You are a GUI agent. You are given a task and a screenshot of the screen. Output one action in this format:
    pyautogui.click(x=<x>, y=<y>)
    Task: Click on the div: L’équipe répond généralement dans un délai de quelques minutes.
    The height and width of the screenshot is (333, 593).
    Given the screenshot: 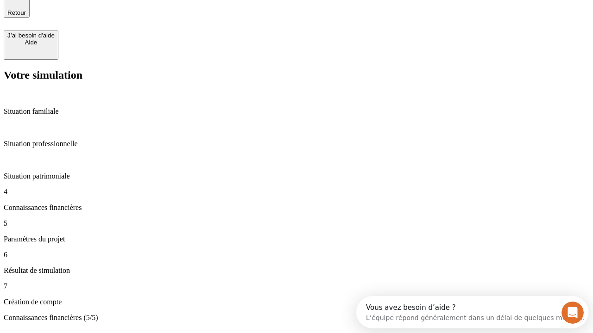 What is the action you would take?
    pyautogui.click(x=119, y=20)
    